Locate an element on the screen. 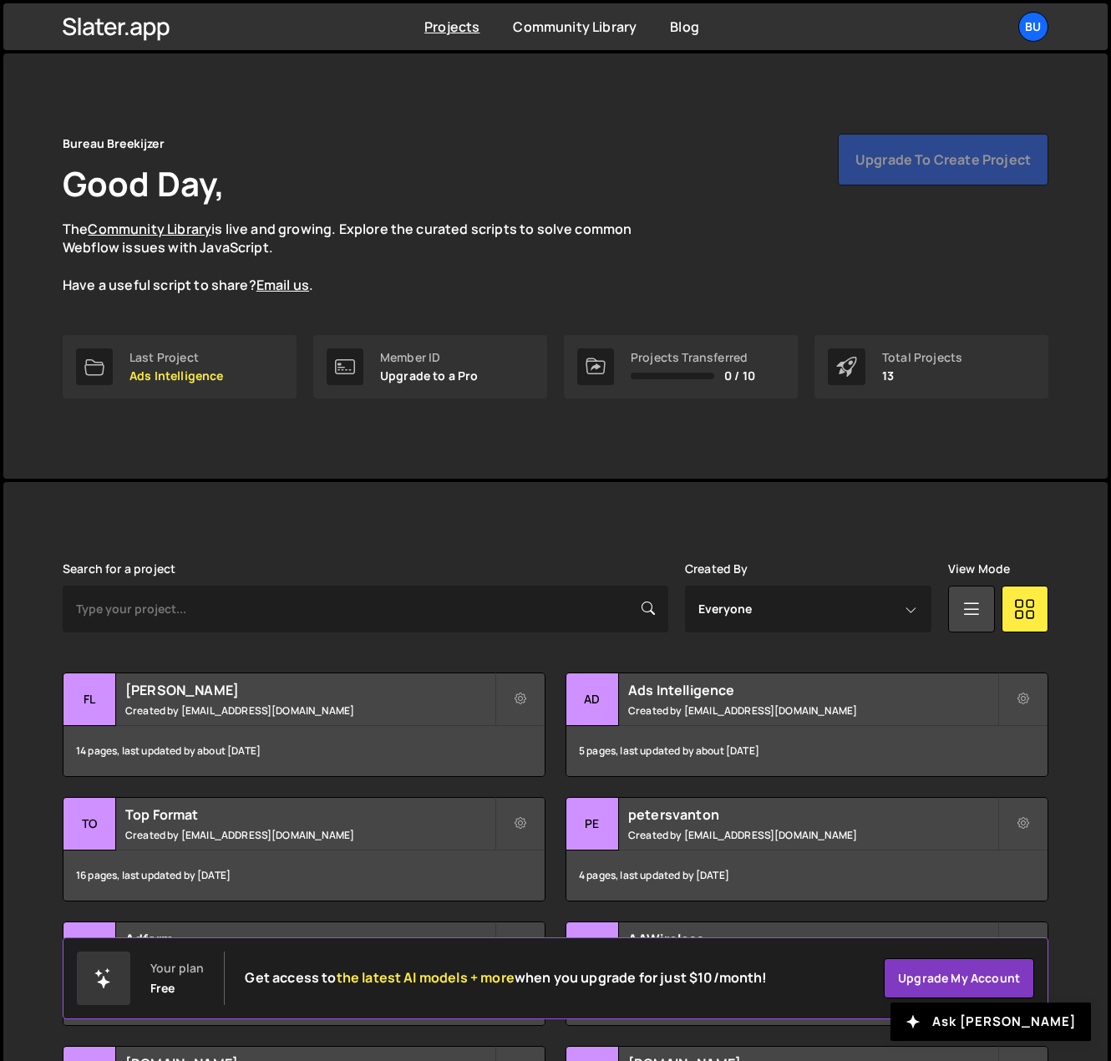  div: Total Projects is located at coordinates (922, 358).